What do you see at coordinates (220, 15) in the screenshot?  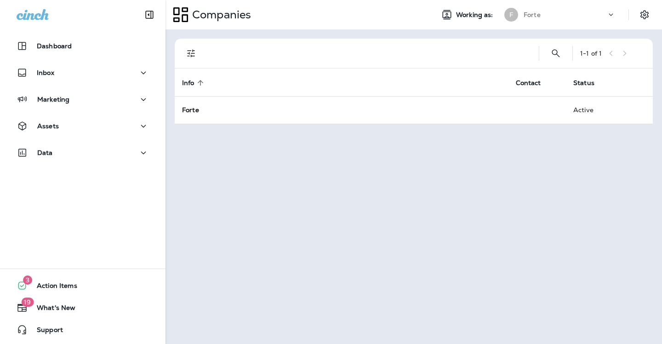 I see `p: Companies` at bounding box center [220, 15].